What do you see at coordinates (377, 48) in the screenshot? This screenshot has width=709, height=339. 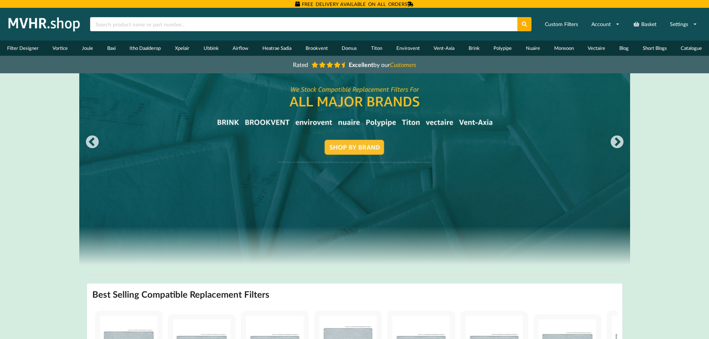 I see `a: Titon` at bounding box center [377, 48].